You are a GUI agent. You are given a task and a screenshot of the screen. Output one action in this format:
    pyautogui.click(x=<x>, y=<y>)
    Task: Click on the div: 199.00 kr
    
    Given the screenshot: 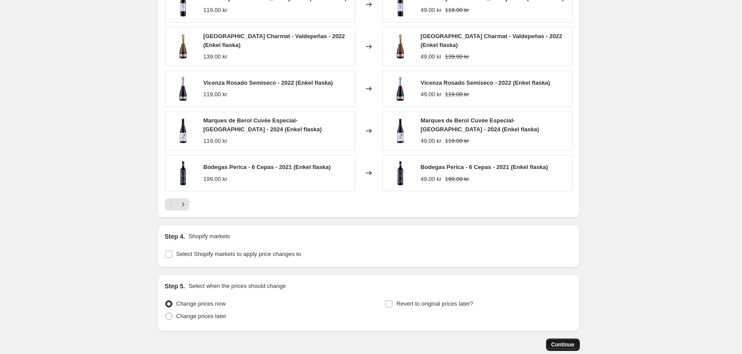 What is the action you would take?
    pyautogui.click(x=215, y=179)
    